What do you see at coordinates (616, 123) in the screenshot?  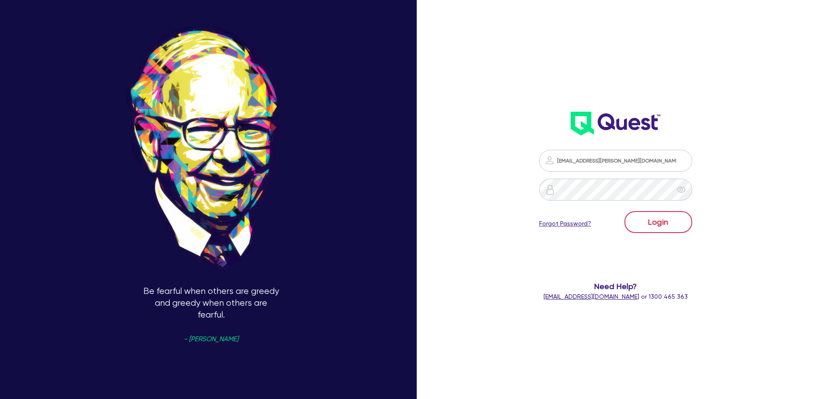 I see `img: wH2k97JdezQIQAAAABJRU5ErkJggg==` at bounding box center [616, 123].